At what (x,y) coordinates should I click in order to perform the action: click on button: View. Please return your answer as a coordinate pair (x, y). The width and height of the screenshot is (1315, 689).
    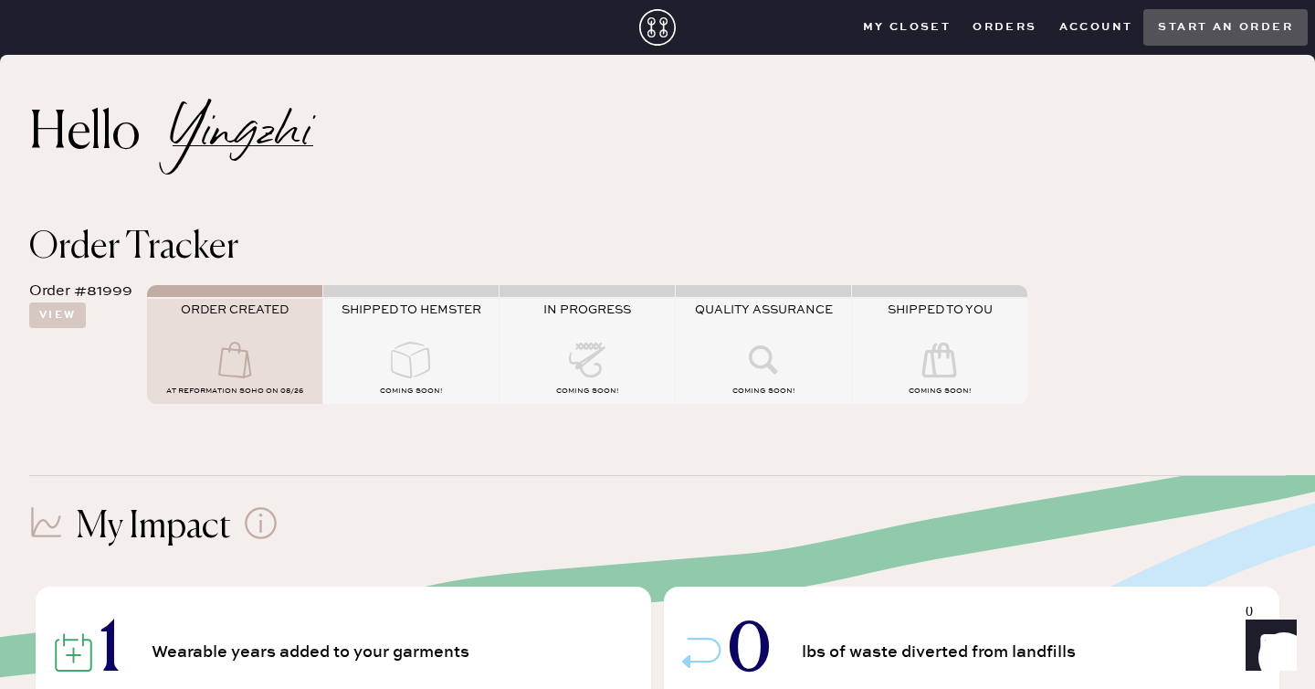
    Looking at the image, I should click on (58, 315).